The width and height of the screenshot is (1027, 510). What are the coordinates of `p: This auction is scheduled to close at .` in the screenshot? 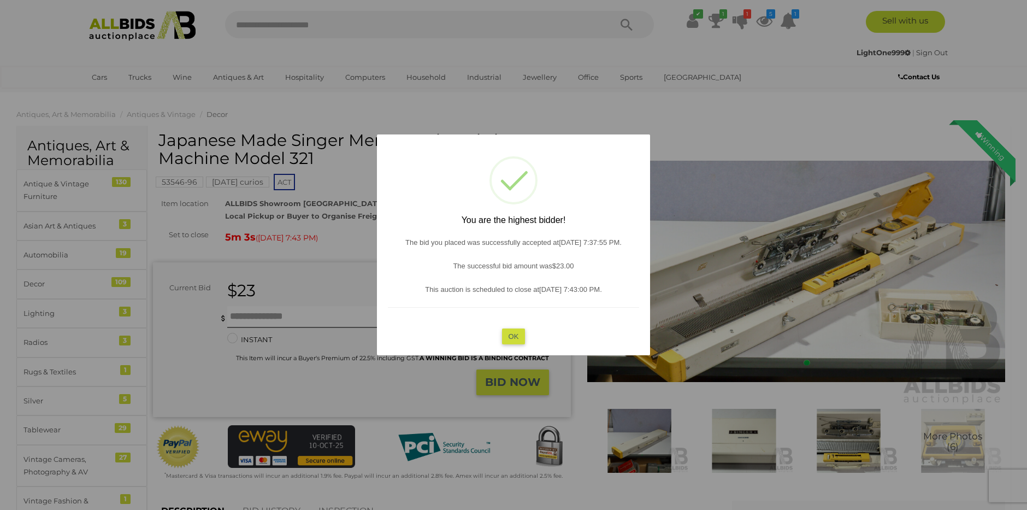 It's located at (514, 289).